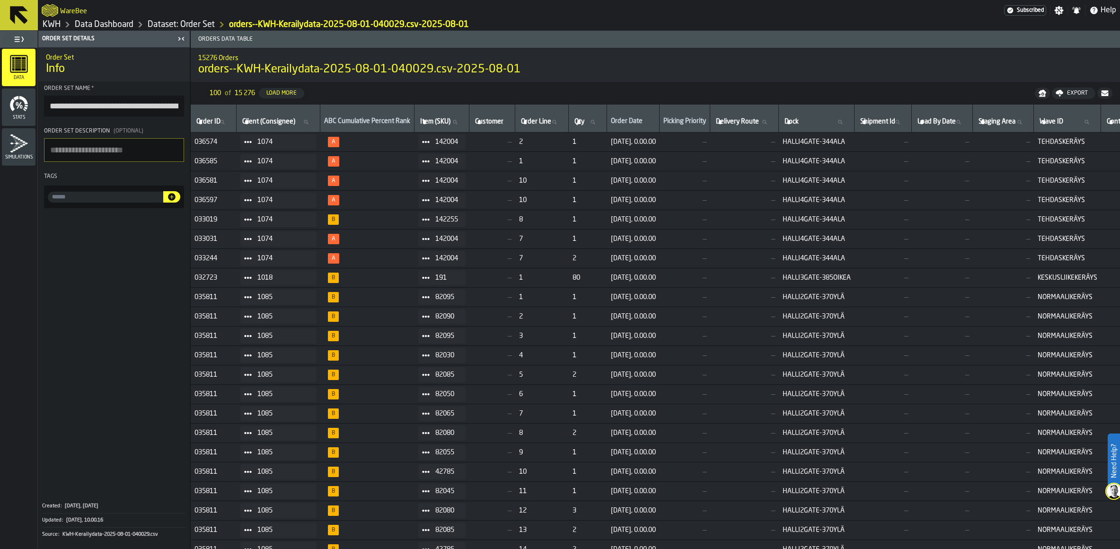 This screenshot has width=1120, height=549. What do you see at coordinates (349, 25) in the screenshot?
I see `a: link-to-/wh/i/4fb45246-3b77-4bb5-b880-c337c3c5facb/ORDER_SET/53970079-cabc-48b3-89e5-d4fc2faa3c35` at bounding box center [349, 25].